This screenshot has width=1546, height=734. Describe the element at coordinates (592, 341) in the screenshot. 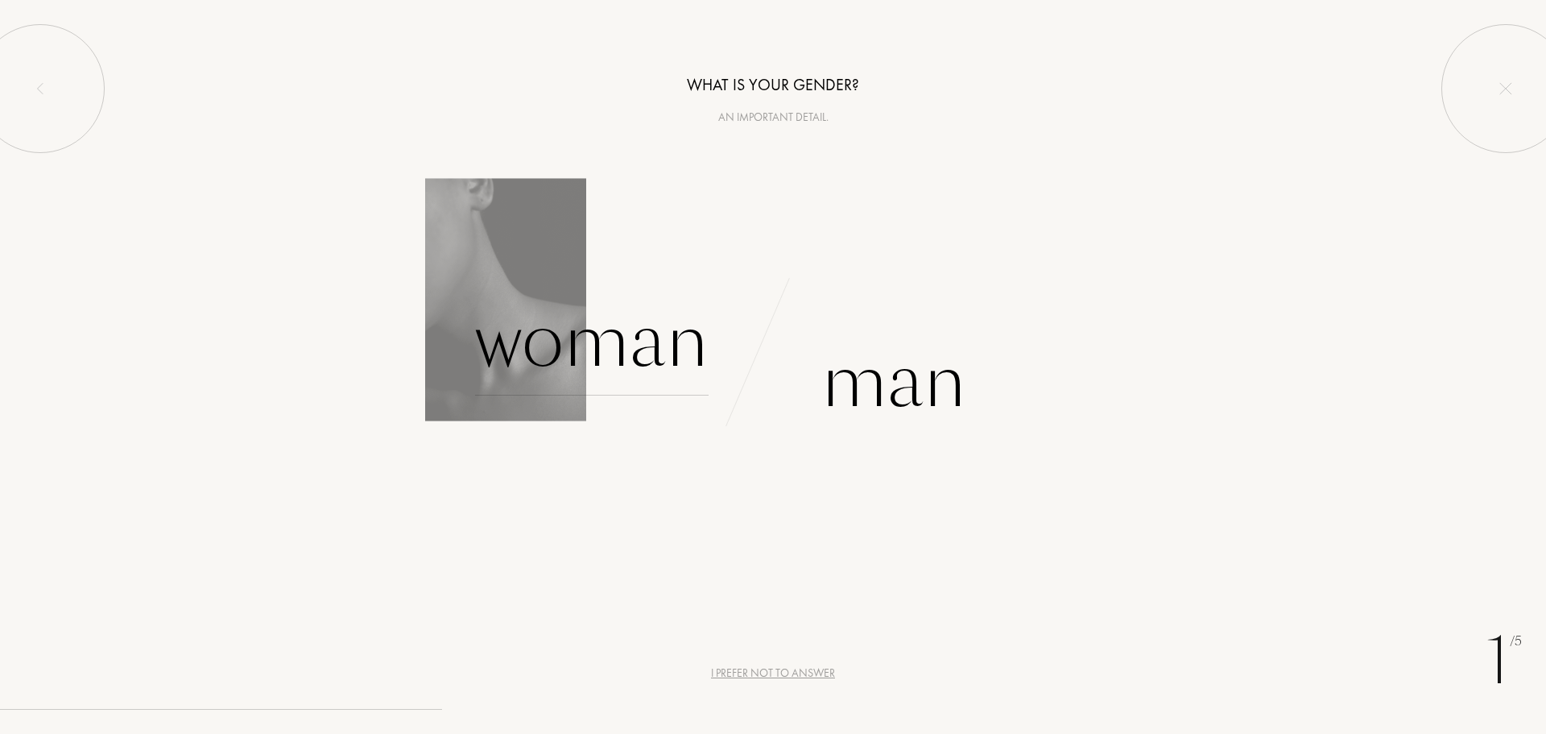

I see `font: Woman` at that location.